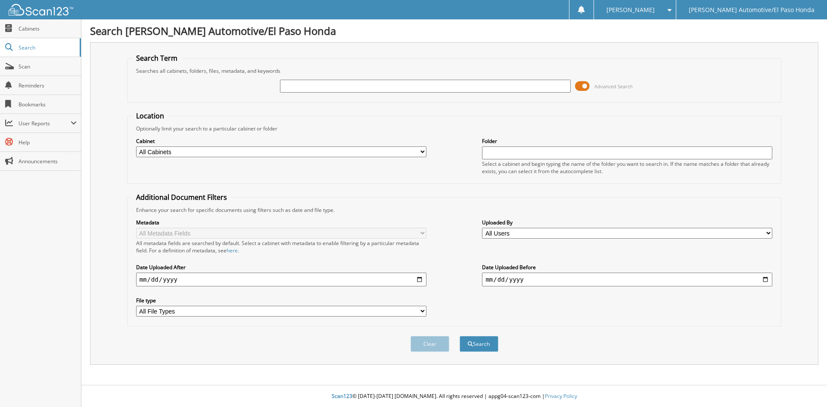 The image size is (827, 407). What do you see at coordinates (281, 267) in the screenshot?
I see `label: Date Uploaded After` at bounding box center [281, 267].